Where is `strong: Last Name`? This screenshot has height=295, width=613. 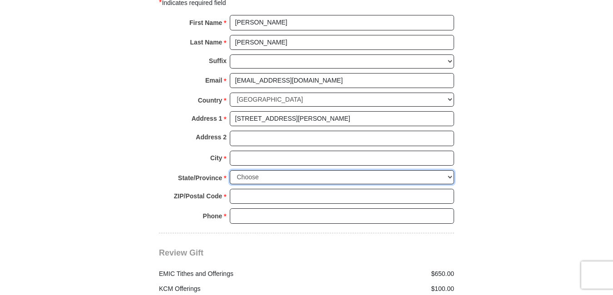 strong: Last Name is located at coordinates (206, 42).